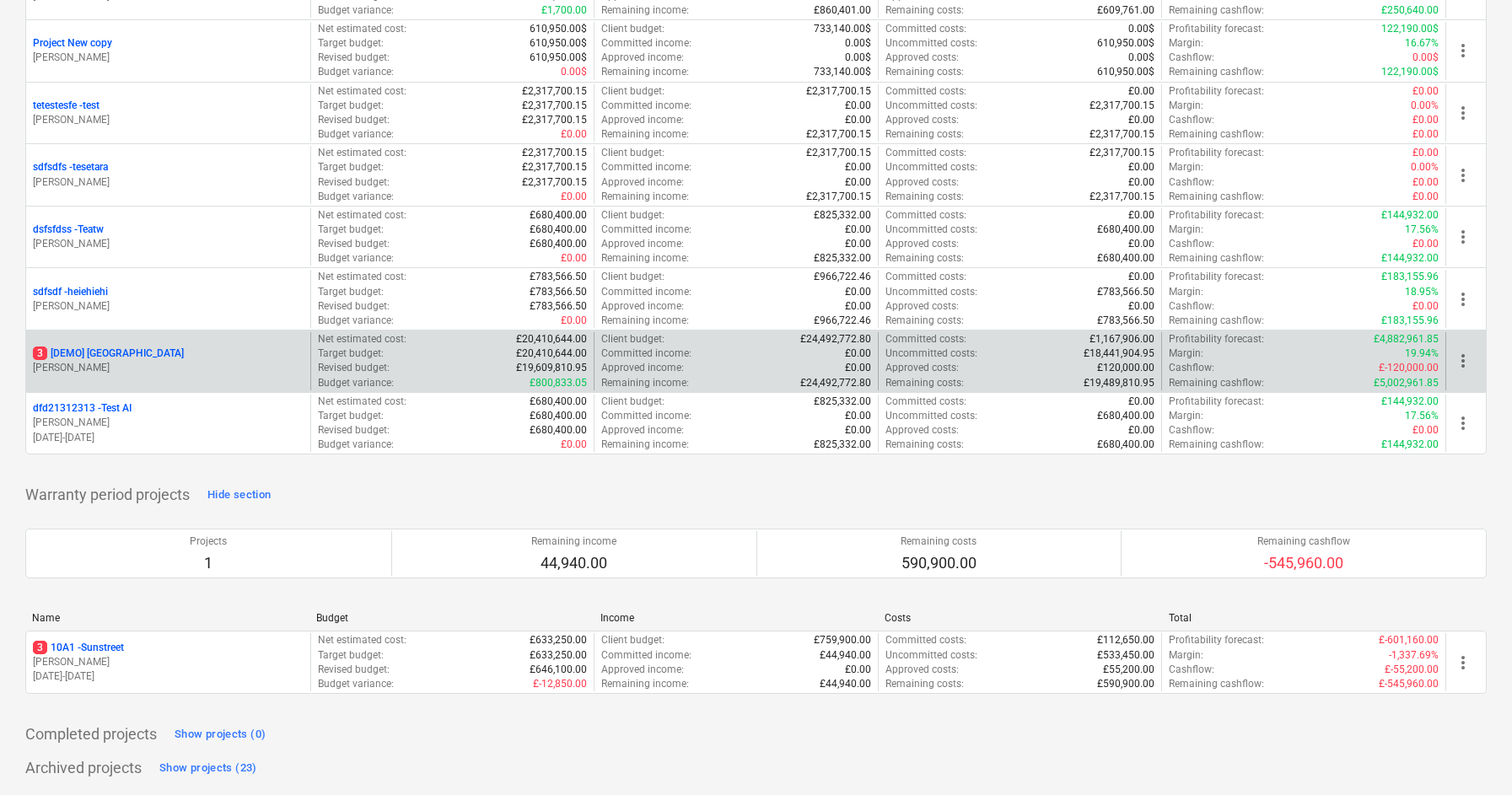 The width and height of the screenshot is (1512, 795). I want to click on p: Remaining costs, so click(938, 541).